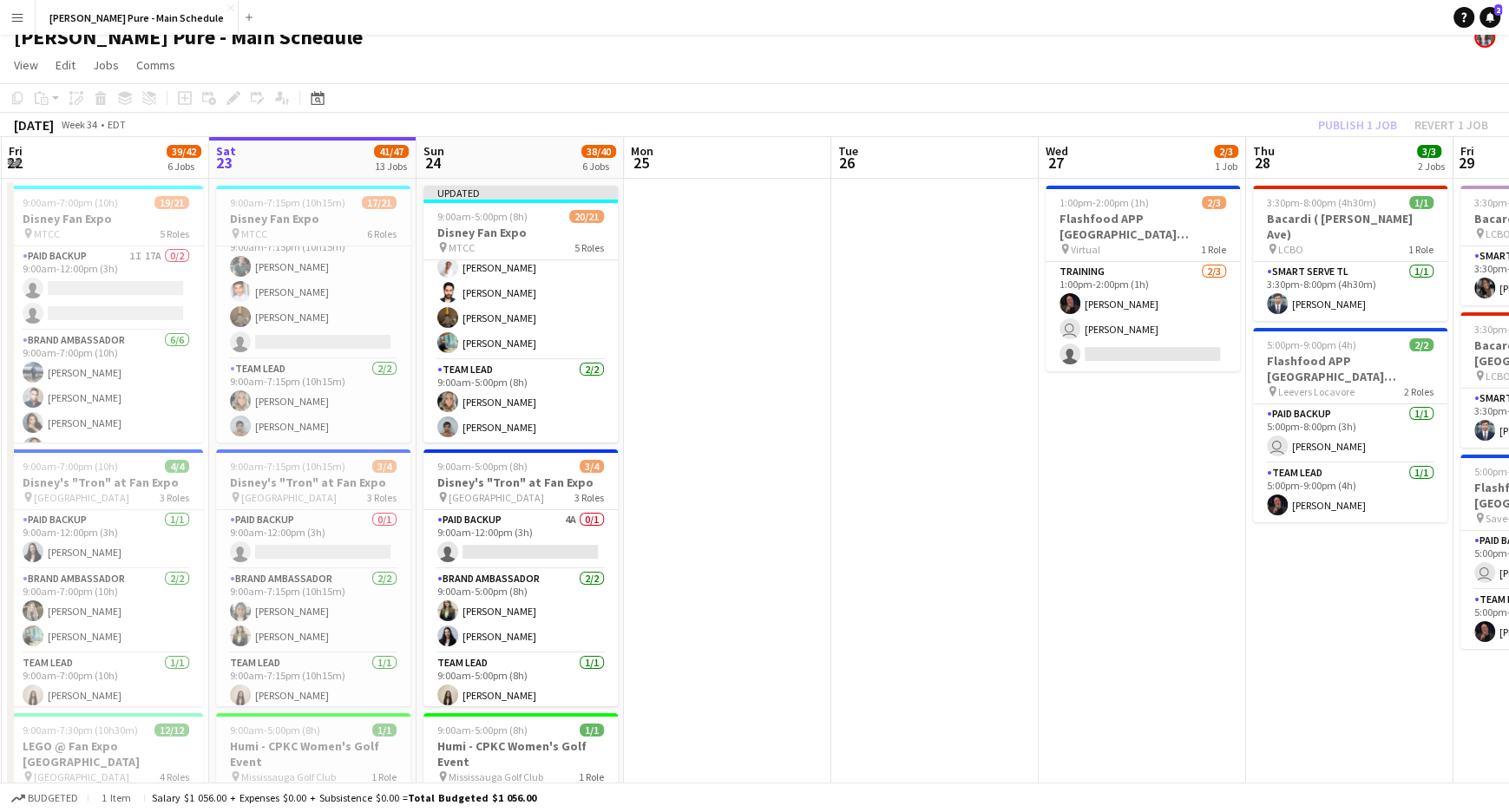  What do you see at coordinates (116, 124) in the screenshot?
I see `div: EDT` at bounding box center [116, 124].